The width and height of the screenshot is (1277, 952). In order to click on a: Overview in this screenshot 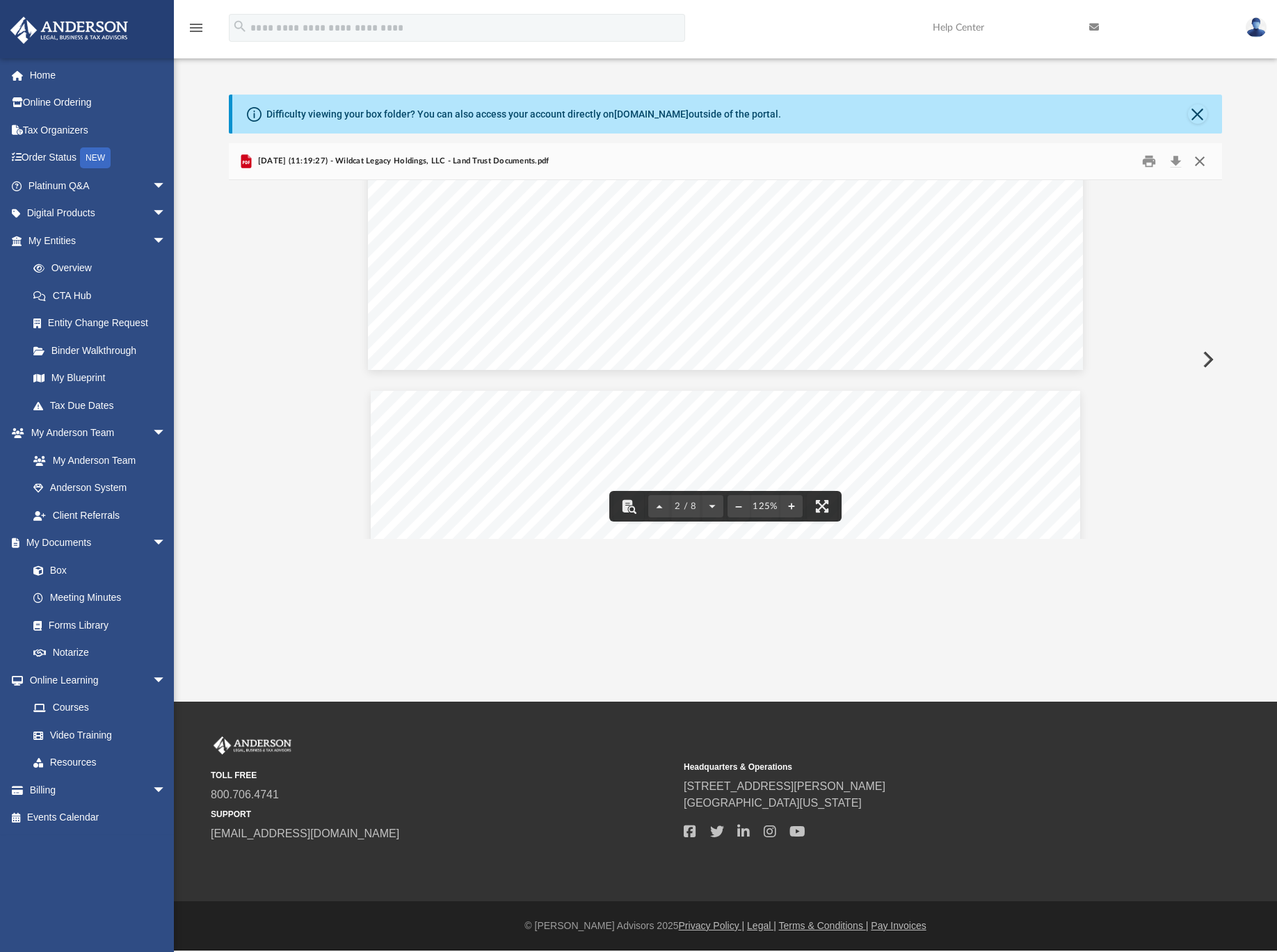, I will do `click(103, 269)`.